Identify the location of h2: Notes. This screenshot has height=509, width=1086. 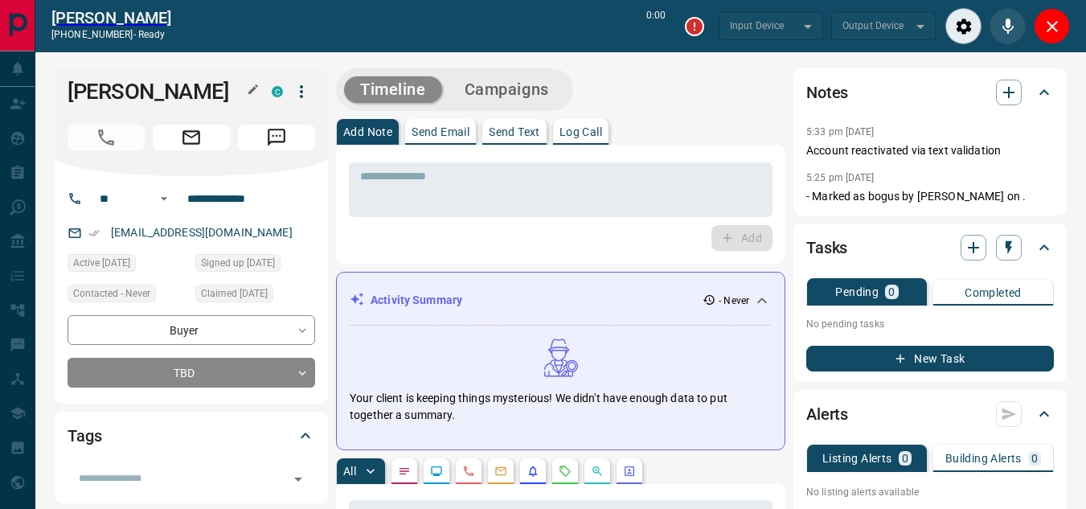
(827, 92).